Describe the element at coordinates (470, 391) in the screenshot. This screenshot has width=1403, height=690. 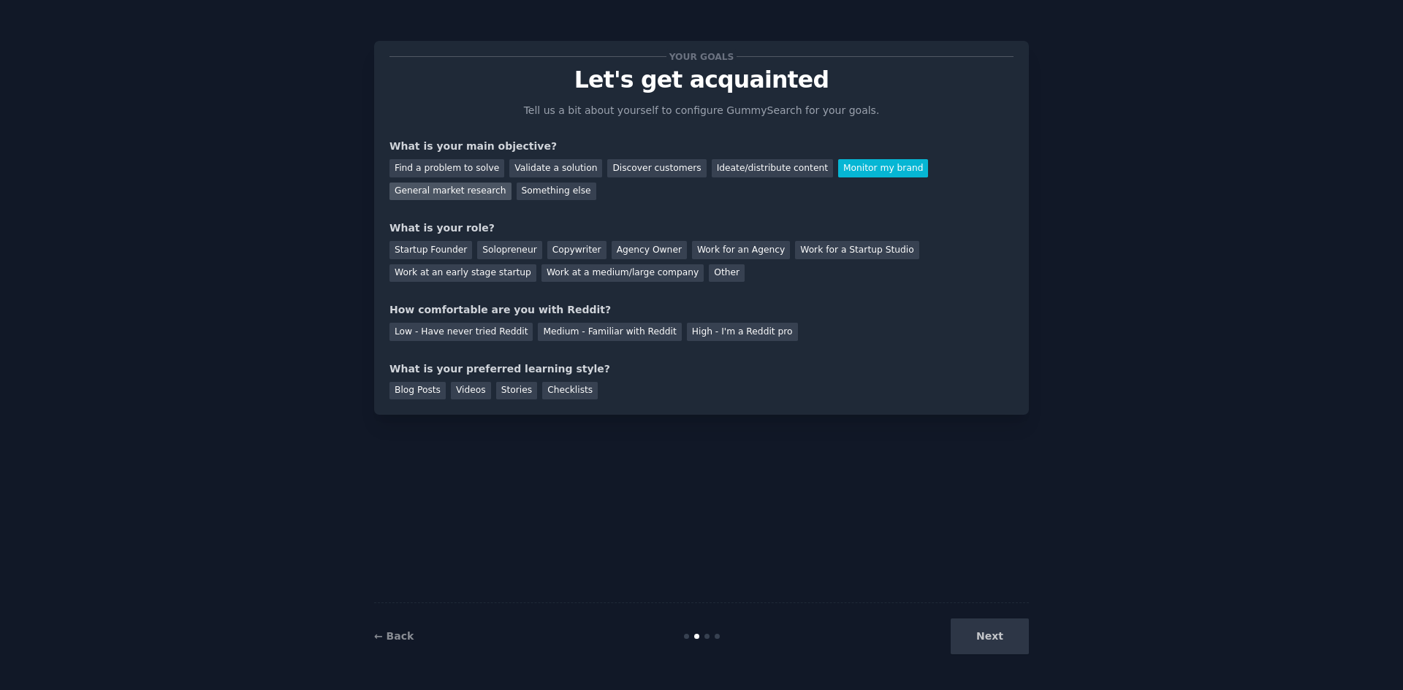
I see `div: Videos` at that location.